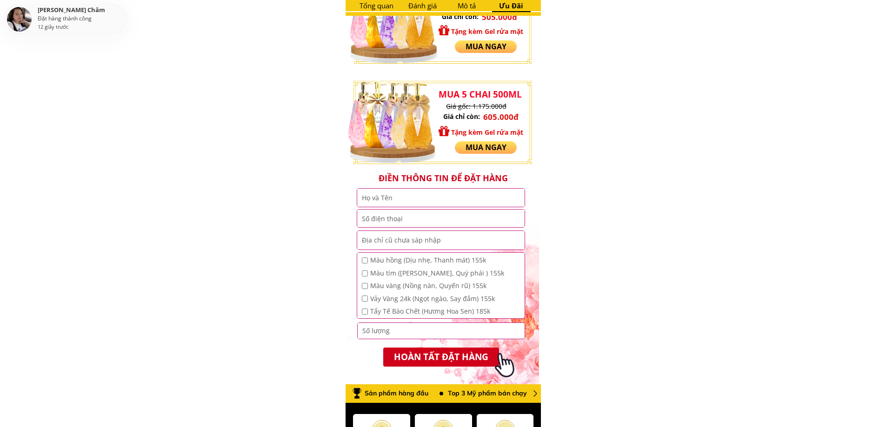  What do you see at coordinates (437, 286) in the screenshot?
I see `span: Màu vàng (Nồng nàn, Quyến rũ) 155k` at bounding box center [437, 286].